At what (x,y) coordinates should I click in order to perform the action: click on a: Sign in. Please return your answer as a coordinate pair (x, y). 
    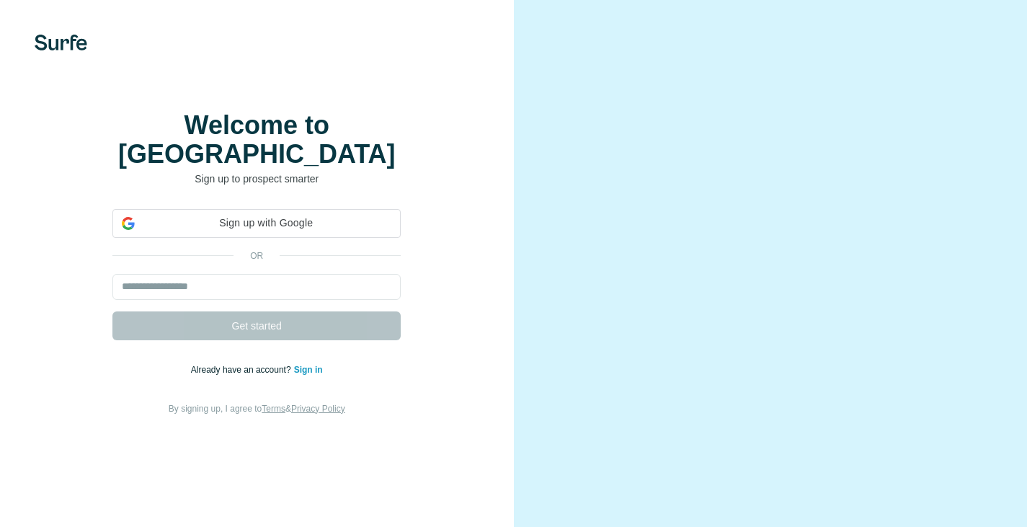
    Looking at the image, I should click on (308, 370).